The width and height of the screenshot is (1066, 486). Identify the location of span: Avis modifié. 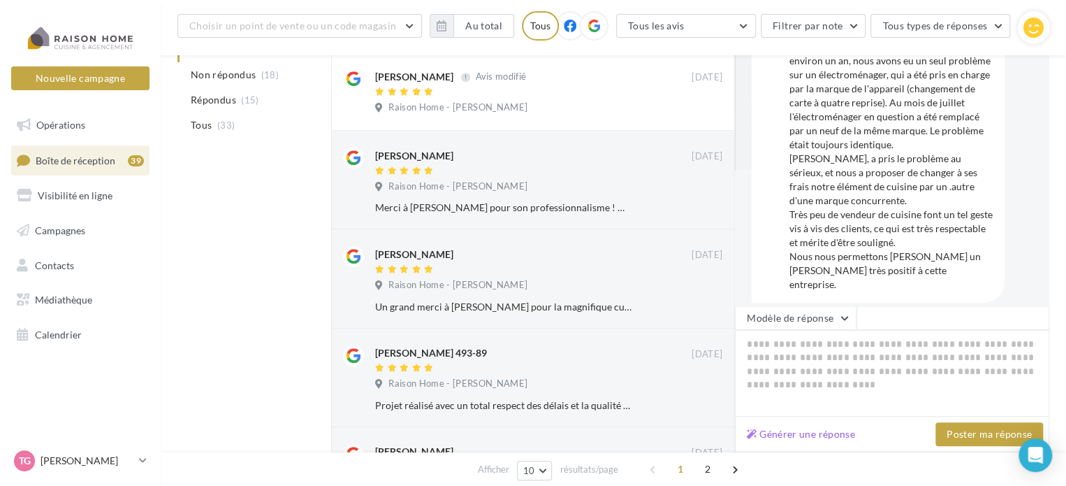
(500, 77).